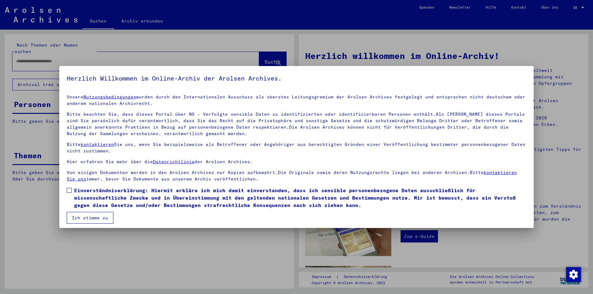 The width and height of the screenshot is (593, 294). What do you see at coordinates (297, 162) in the screenshot?
I see `p: Hier erfahren Sie mehr über die der Arolsen Archives.` at bounding box center [297, 162].